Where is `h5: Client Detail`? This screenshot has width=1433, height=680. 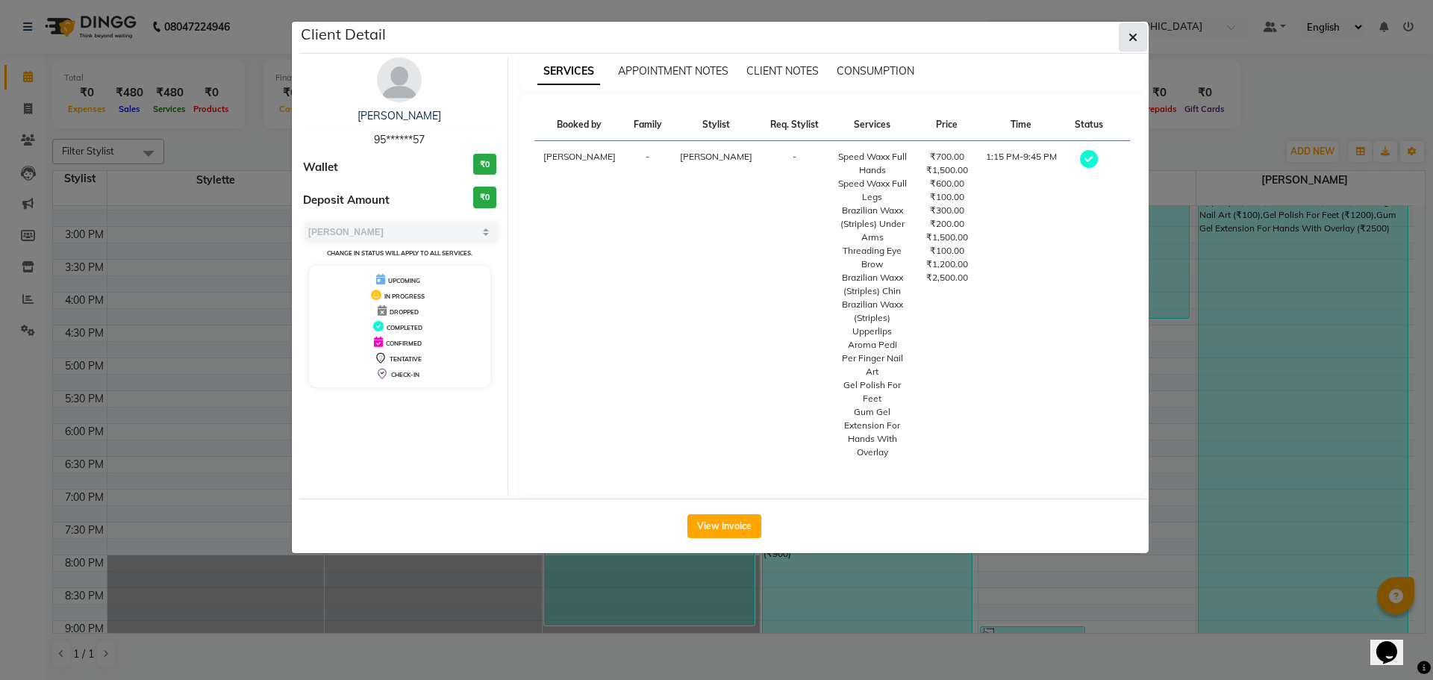 h5: Client Detail is located at coordinates (343, 34).